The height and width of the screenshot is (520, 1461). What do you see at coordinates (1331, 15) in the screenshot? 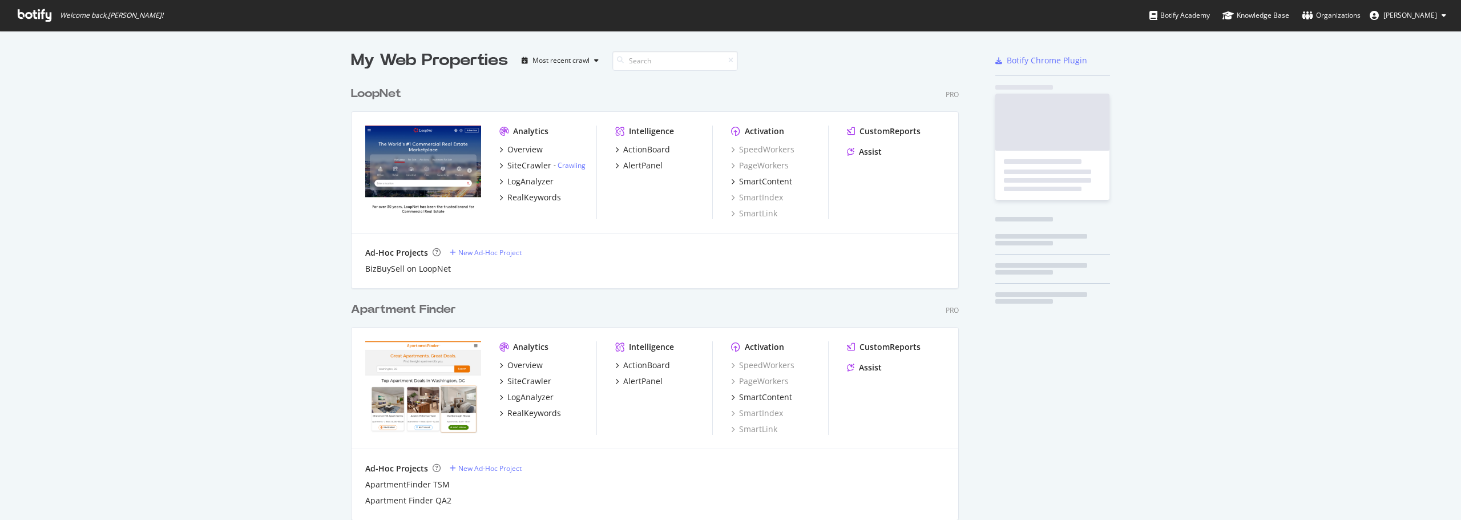
I see `div: Organizations` at bounding box center [1331, 15].